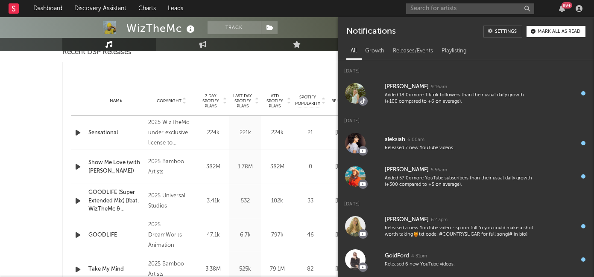 Image resolution: width=594 pixels, height=277 pixels. Describe the element at coordinates (395, 140) in the screenshot. I see `div: aleksiah` at that location.